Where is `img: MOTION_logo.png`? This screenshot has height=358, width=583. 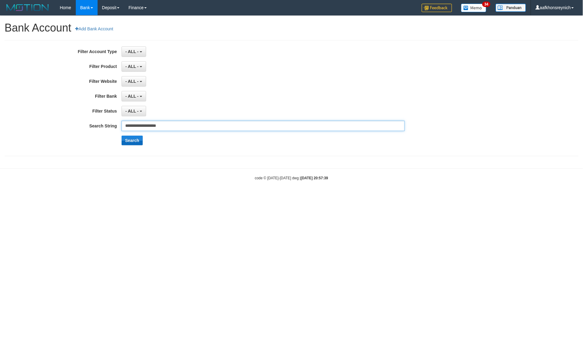
img: MOTION_logo.png is located at coordinates (28, 8).